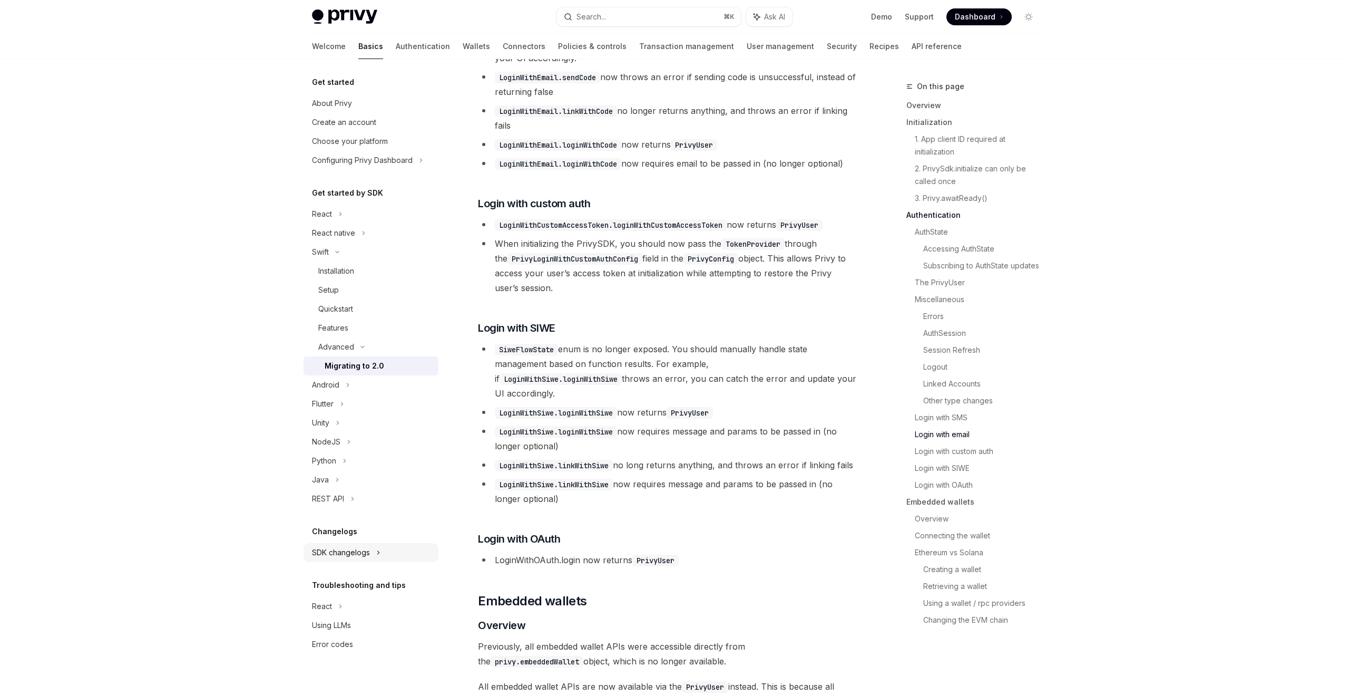  What do you see at coordinates (984, 316) in the screenshot?
I see `a: Errors` at bounding box center [984, 316].